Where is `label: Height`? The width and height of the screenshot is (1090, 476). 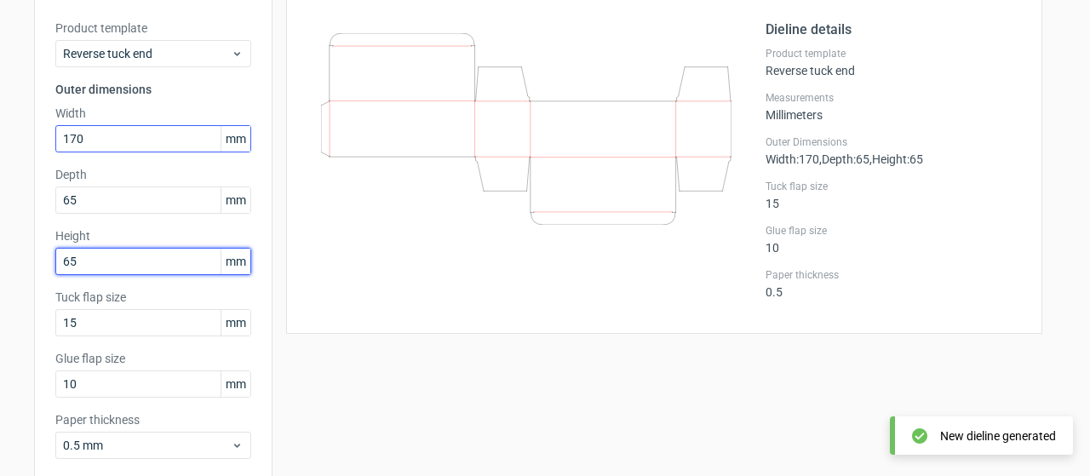 label: Height is located at coordinates (153, 236).